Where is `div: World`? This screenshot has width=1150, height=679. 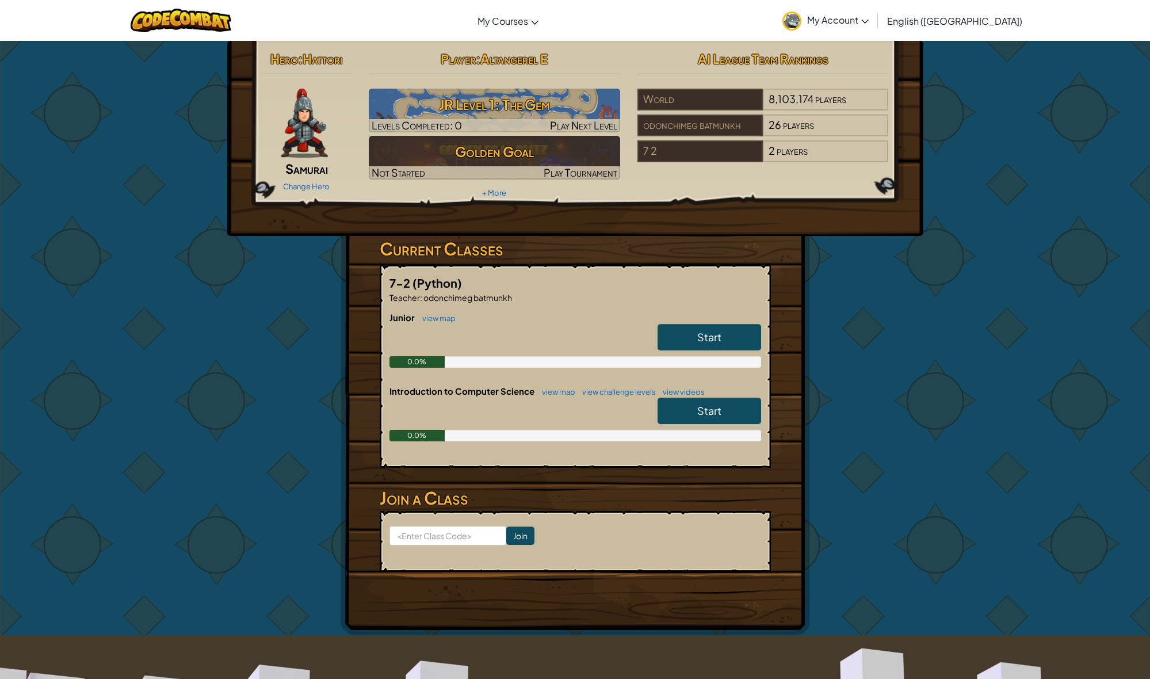 div: World is located at coordinates (700, 100).